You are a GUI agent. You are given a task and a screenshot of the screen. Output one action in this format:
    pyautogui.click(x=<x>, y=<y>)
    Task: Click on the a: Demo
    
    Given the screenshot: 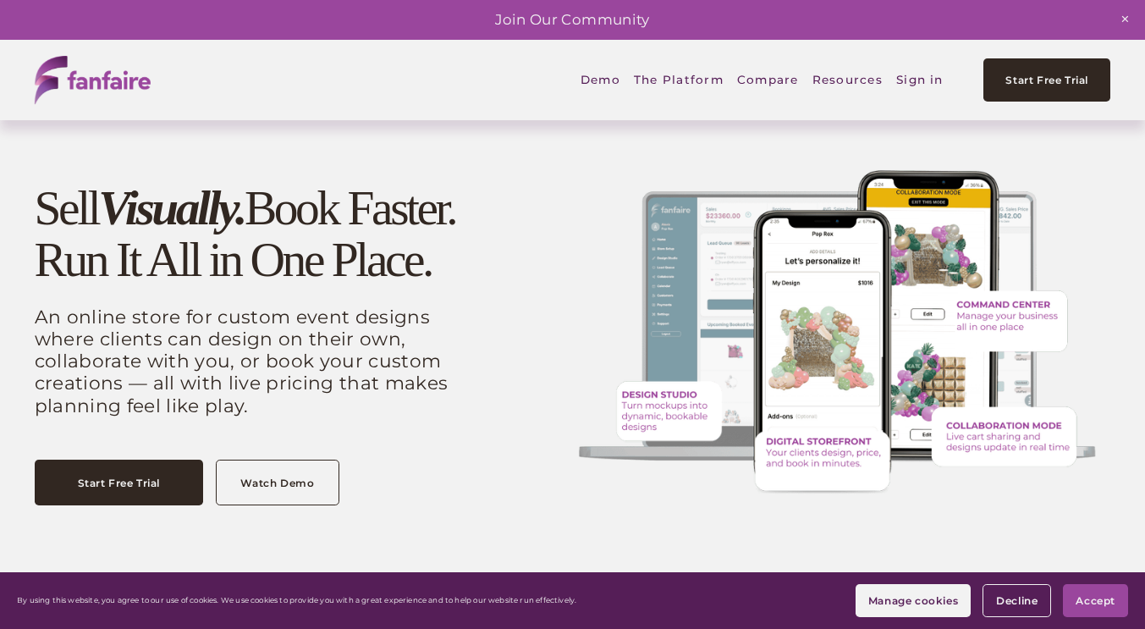 What is the action you would take?
    pyautogui.click(x=600, y=80)
    